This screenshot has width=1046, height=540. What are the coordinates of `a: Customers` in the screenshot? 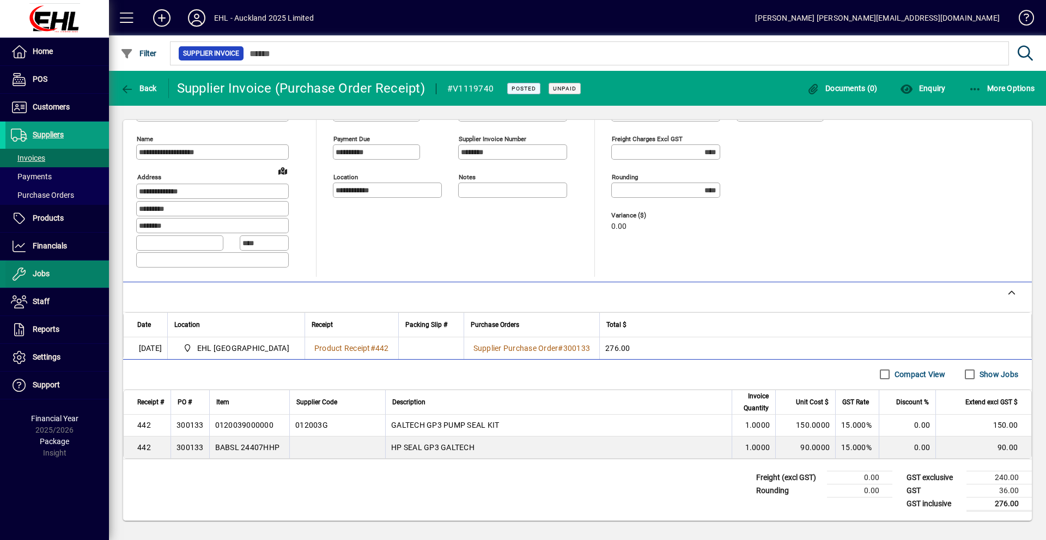 It's located at (57, 107).